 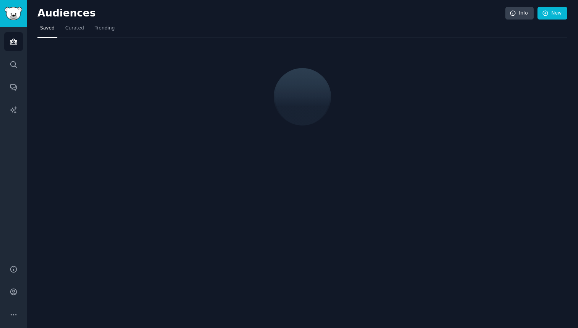 What do you see at coordinates (272, 13) in the screenshot?
I see `h2: Audiences` at bounding box center [272, 13].